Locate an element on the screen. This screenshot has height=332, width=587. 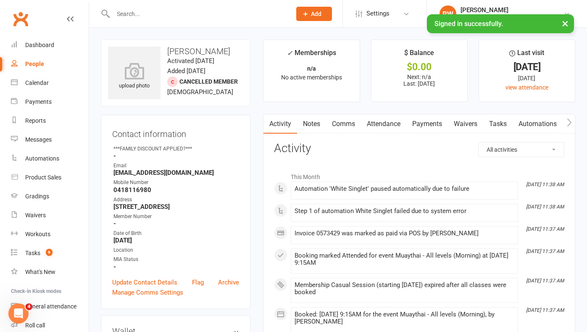
span: Cancelled member is located at coordinates (208, 82).